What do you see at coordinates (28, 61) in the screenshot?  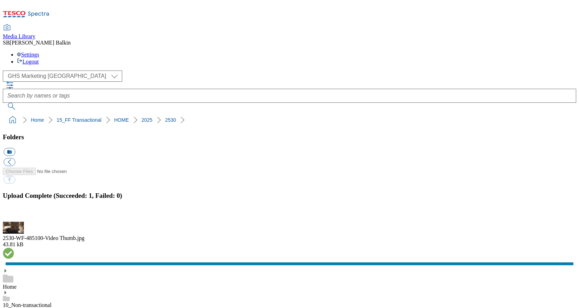 I see `a: Logout` at bounding box center [28, 61].